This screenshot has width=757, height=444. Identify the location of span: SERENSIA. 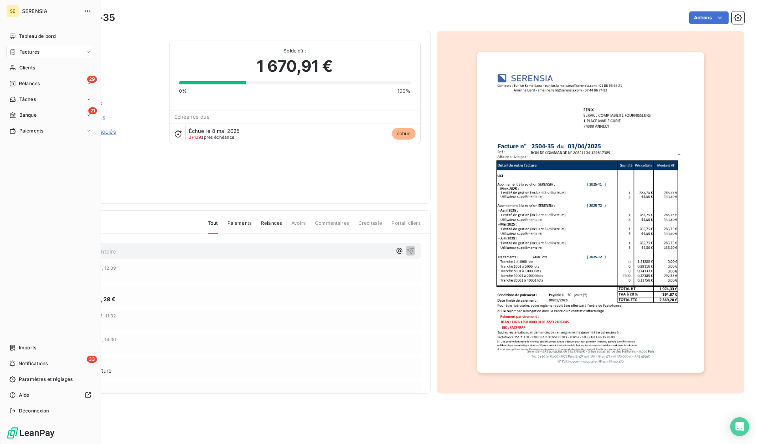
(50, 11).